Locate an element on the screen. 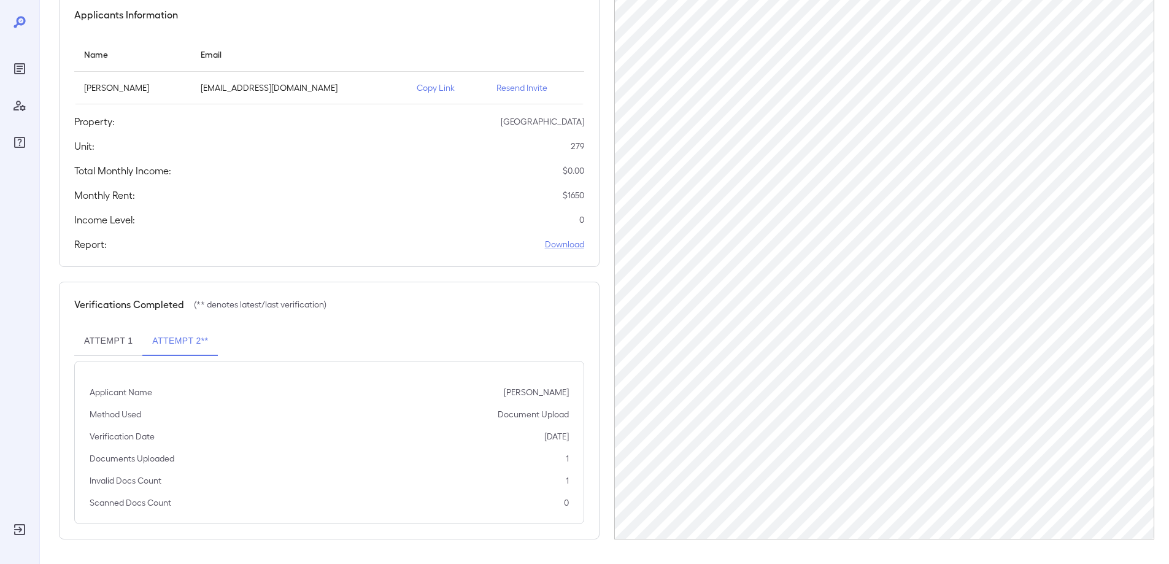 The width and height of the screenshot is (1169, 564). a: Download is located at coordinates (565, 244).